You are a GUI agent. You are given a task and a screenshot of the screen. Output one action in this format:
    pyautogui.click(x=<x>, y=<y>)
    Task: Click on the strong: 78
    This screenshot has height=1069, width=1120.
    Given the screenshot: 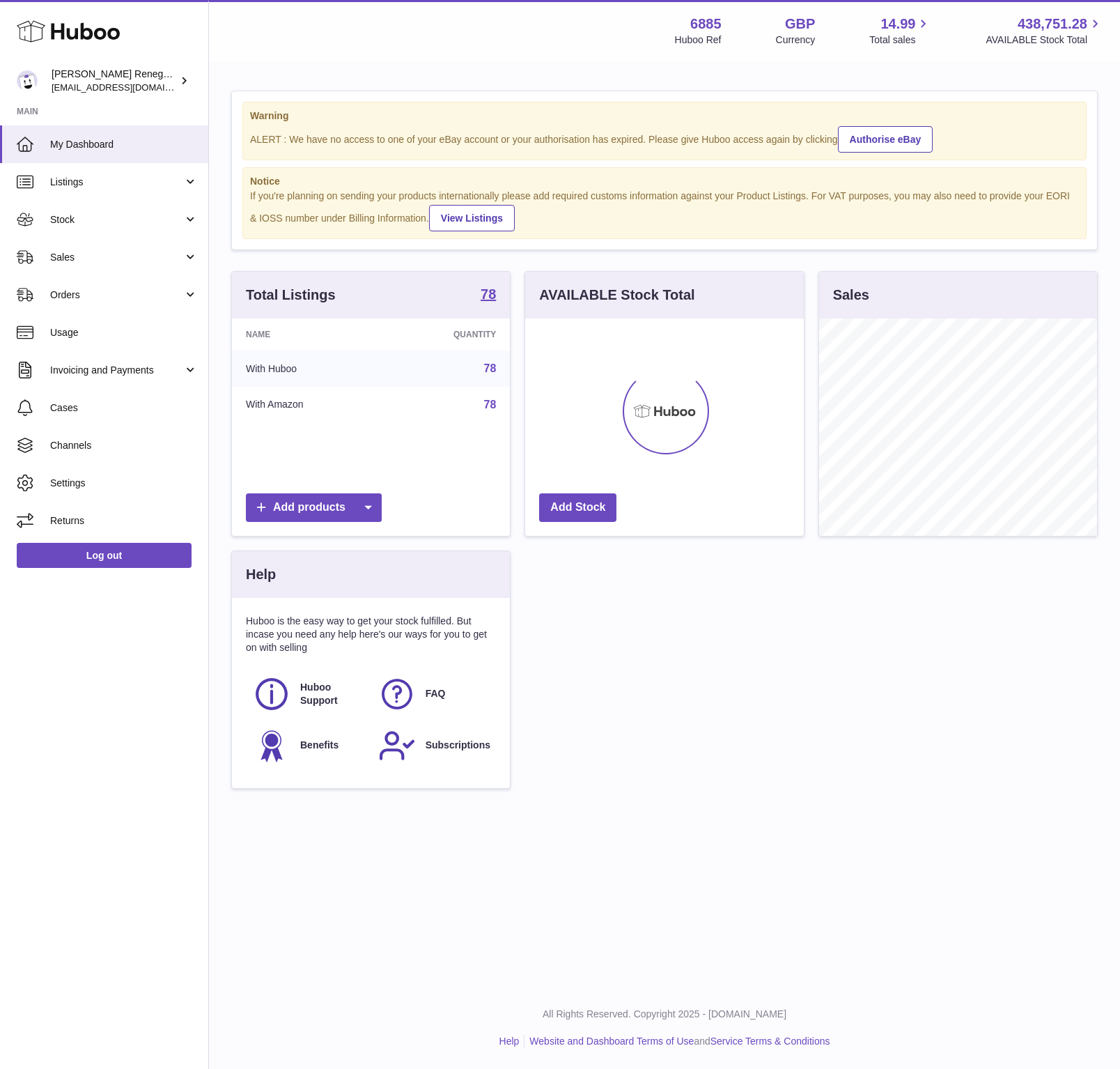 What is the action you would take?
    pyautogui.click(x=488, y=294)
    